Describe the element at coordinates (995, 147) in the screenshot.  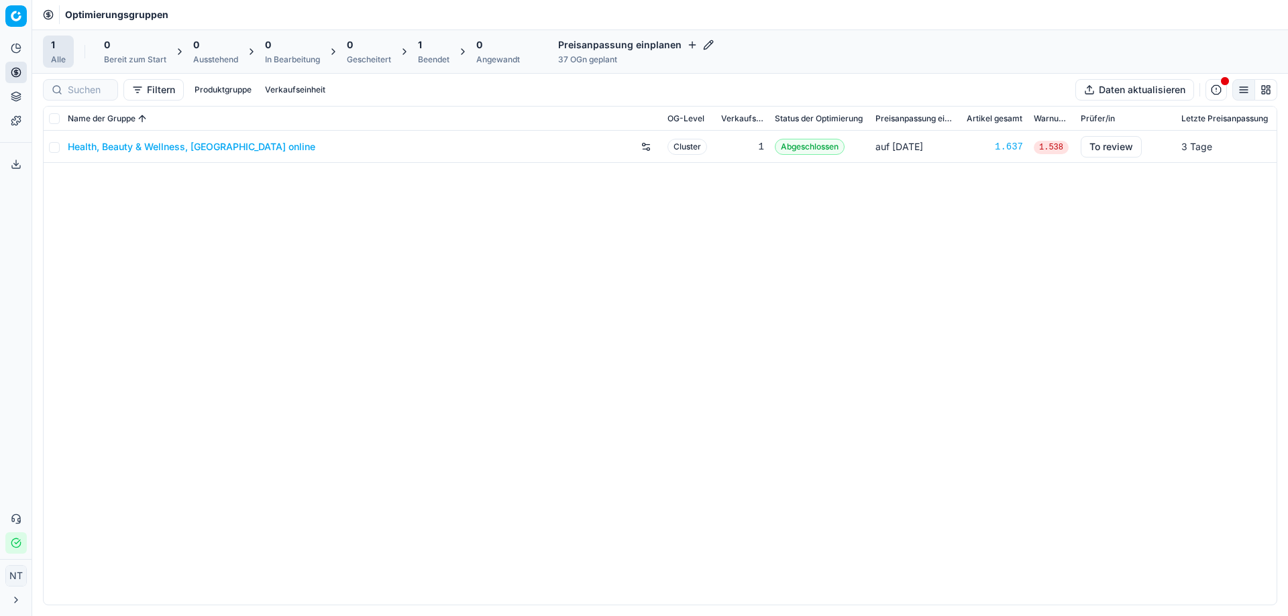
I see `a: 1.637` at that location.